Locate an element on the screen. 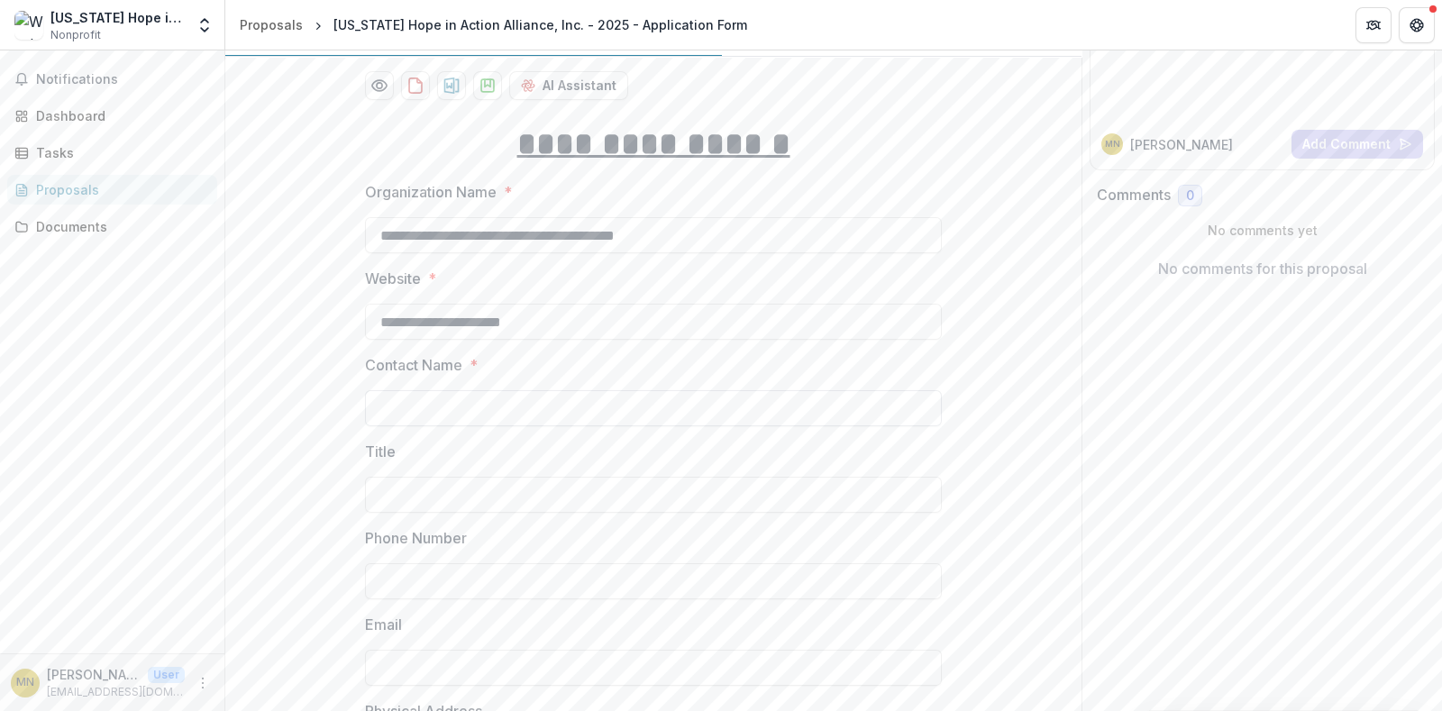 This screenshot has width=1442, height=711. a: Dashboard is located at coordinates (112, 115).